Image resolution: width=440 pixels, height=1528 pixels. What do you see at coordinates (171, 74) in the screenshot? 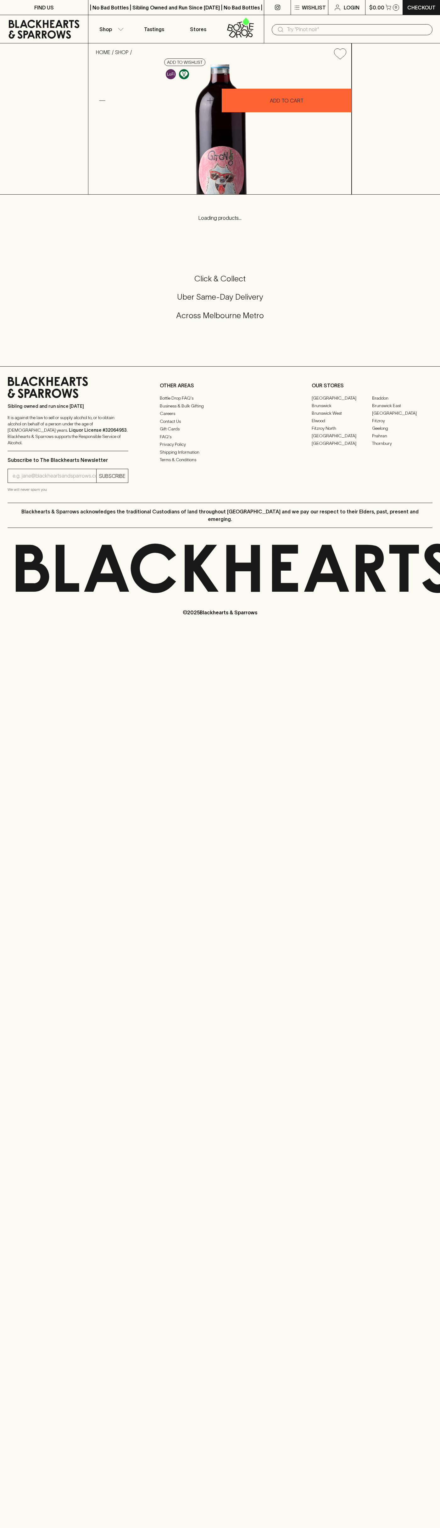
I see `img: Lo-Fi` at bounding box center [171, 74].